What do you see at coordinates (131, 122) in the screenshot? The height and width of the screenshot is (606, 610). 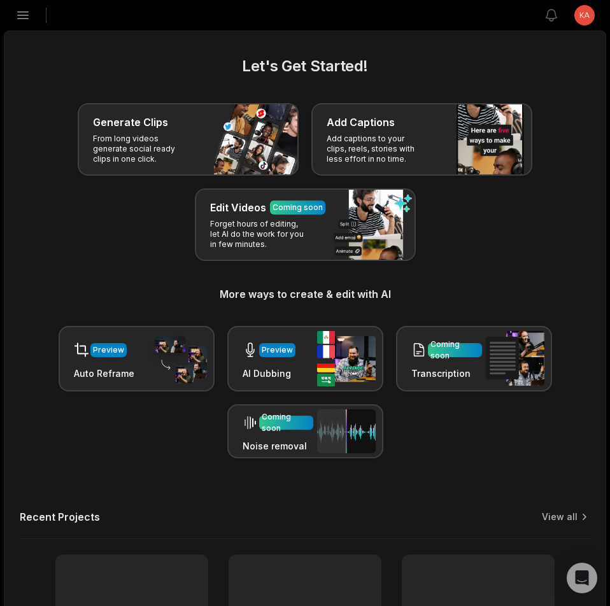 I see `h3: Generate Clips` at bounding box center [131, 122].